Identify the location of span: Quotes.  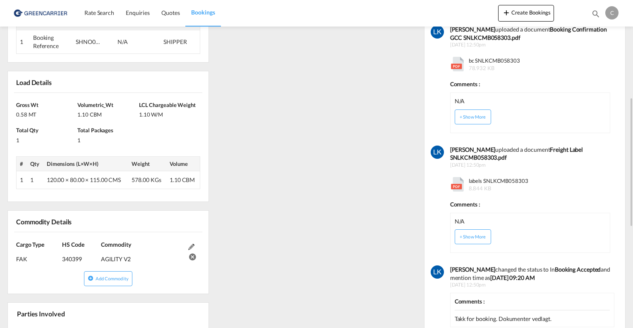
(171, 12).